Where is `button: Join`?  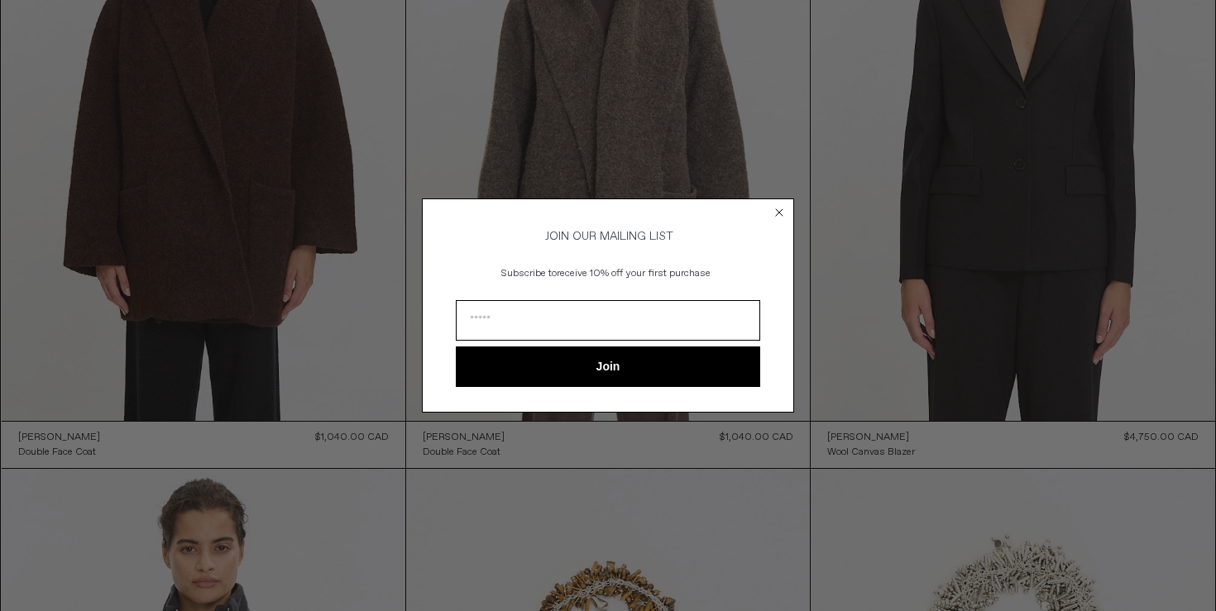 button: Join is located at coordinates (608, 366).